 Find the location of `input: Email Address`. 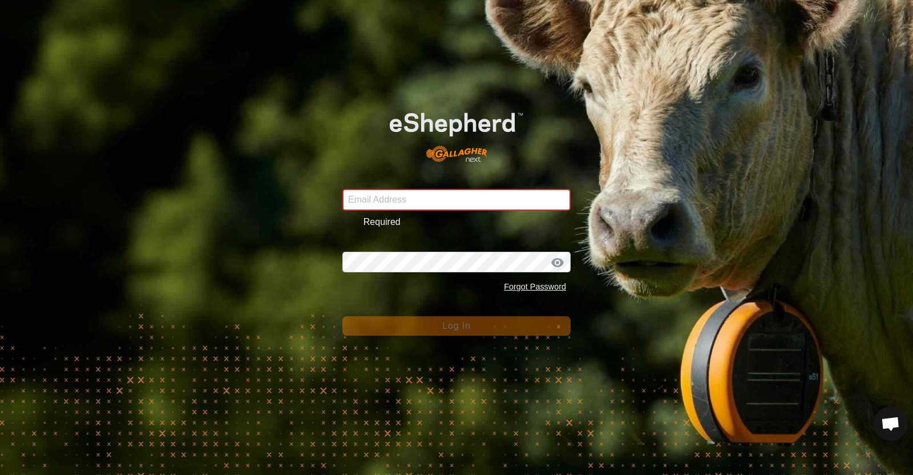

input: Email Address is located at coordinates (457, 200).